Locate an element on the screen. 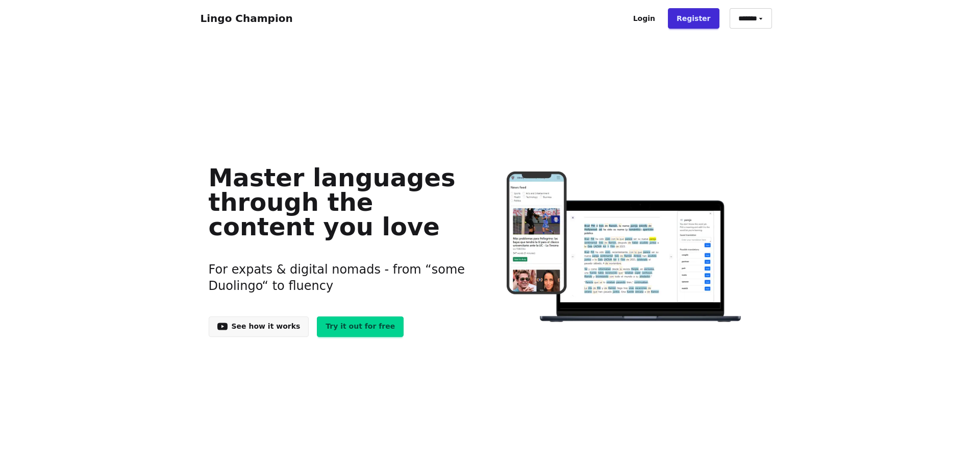  h1: Master languages through the content you love is located at coordinates (339, 202).